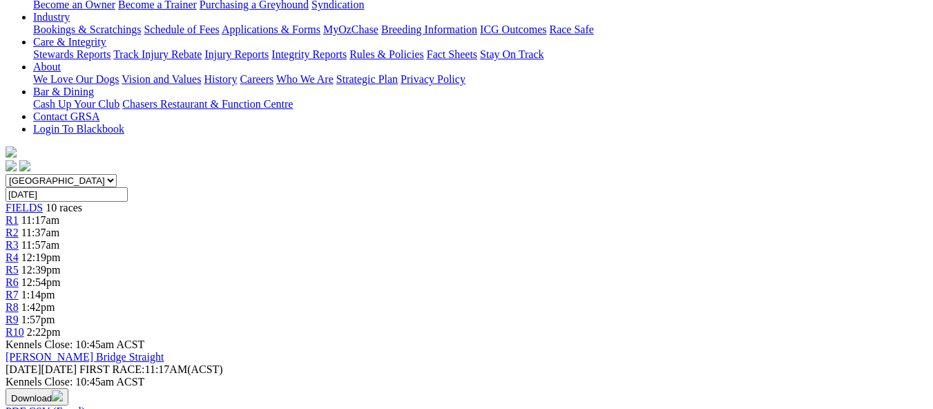 The image size is (933, 409). I want to click on span: 12:19pm, so click(41, 257).